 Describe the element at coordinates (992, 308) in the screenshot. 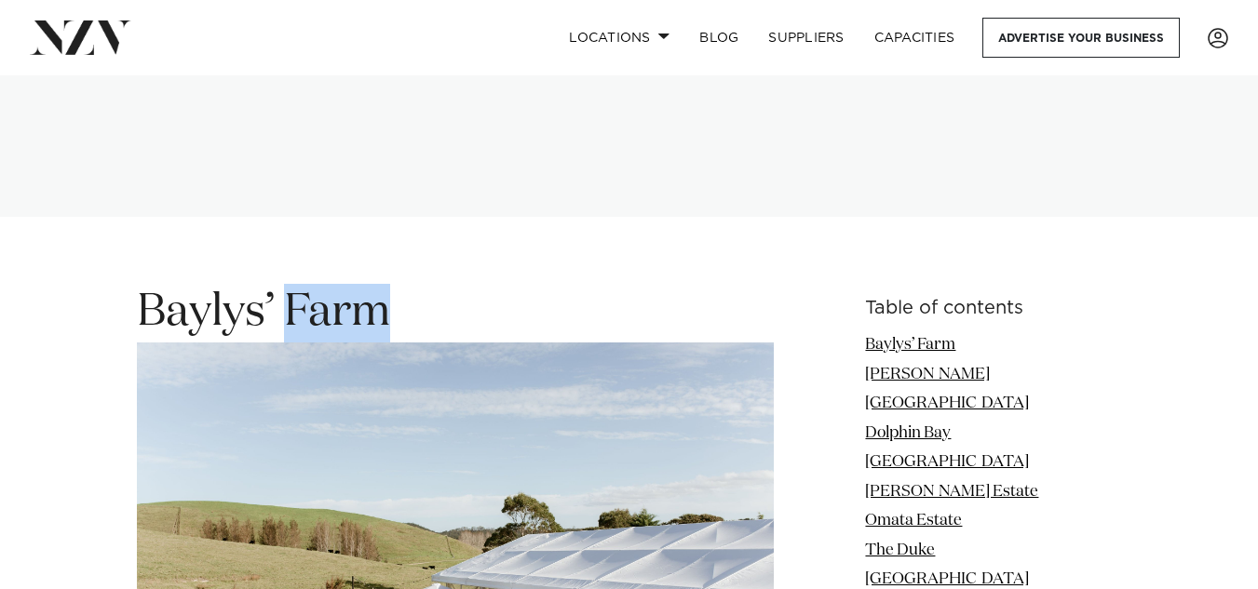

I see `h6: Table of contents` at that location.